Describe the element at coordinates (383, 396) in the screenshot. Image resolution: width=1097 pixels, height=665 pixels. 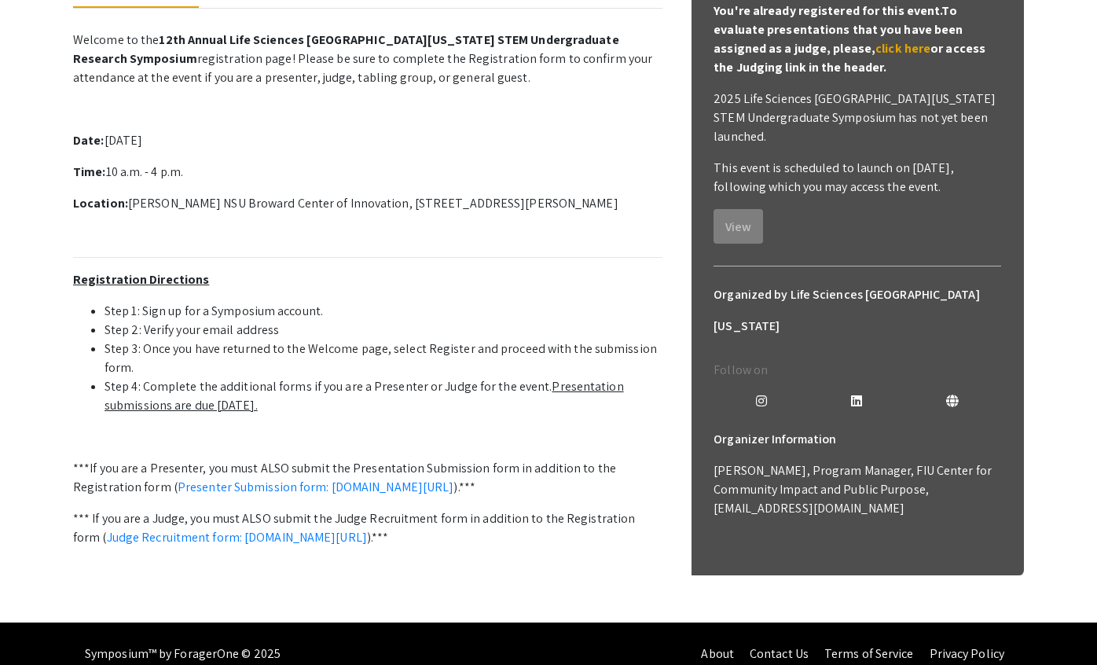
I see `li: Step 4: Complete the additional forms if you are a Presenter or Judge for the event.` at that location.